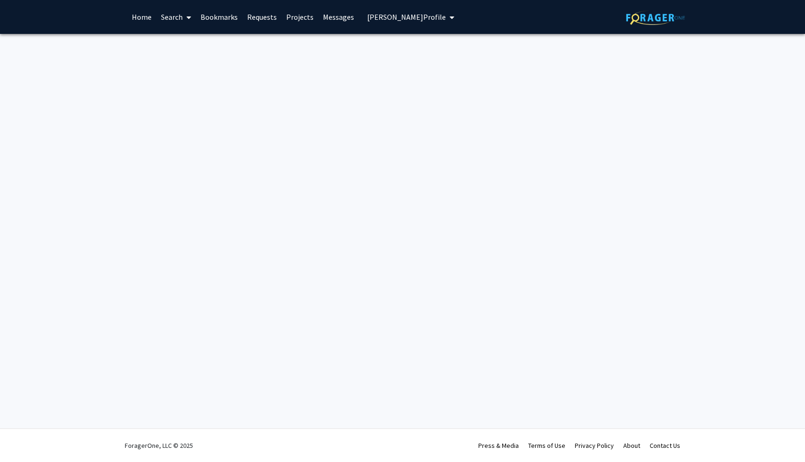 This screenshot has height=462, width=805. What do you see at coordinates (665, 445) in the screenshot?
I see `a: Contact Us` at bounding box center [665, 445].